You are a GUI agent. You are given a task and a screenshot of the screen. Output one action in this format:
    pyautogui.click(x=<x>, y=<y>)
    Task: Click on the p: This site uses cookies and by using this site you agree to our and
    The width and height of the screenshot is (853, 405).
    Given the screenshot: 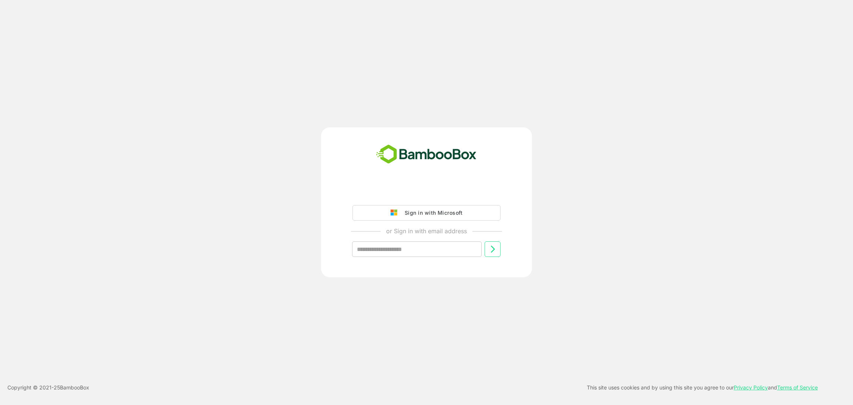 What is the action you would take?
    pyautogui.click(x=703, y=388)
    